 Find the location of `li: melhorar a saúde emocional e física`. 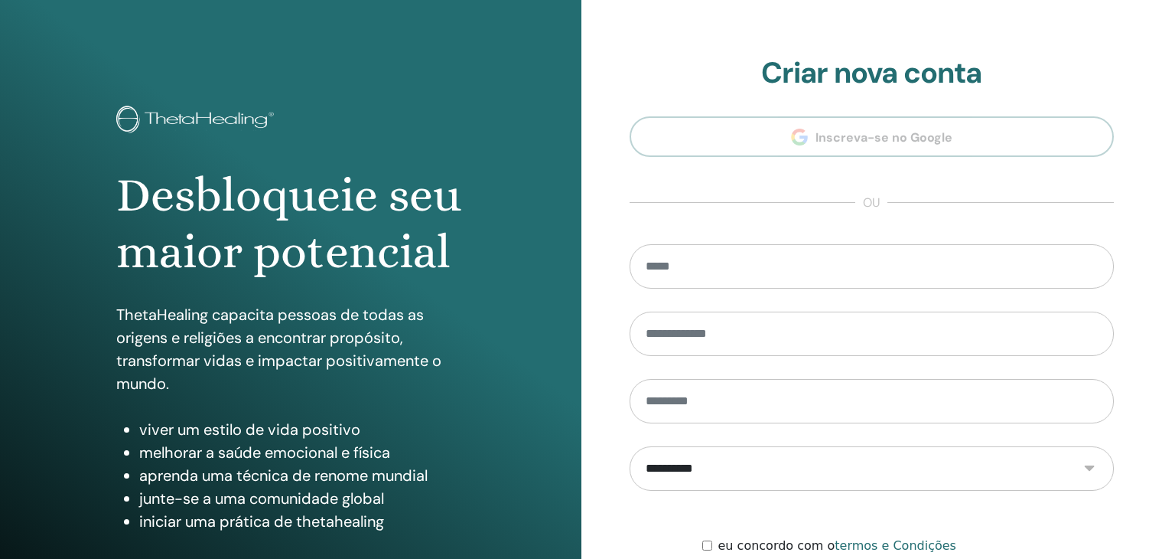

li: melhorar a saúde emocional e física is located at coordinates (302, 452).